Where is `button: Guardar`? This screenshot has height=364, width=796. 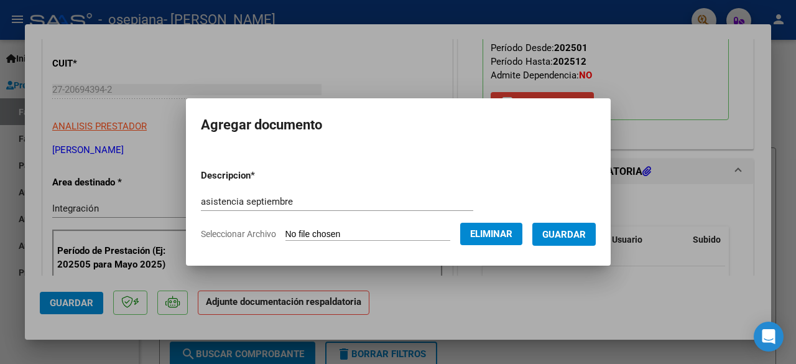 button: Guardar is located at coordinates (564, 234).